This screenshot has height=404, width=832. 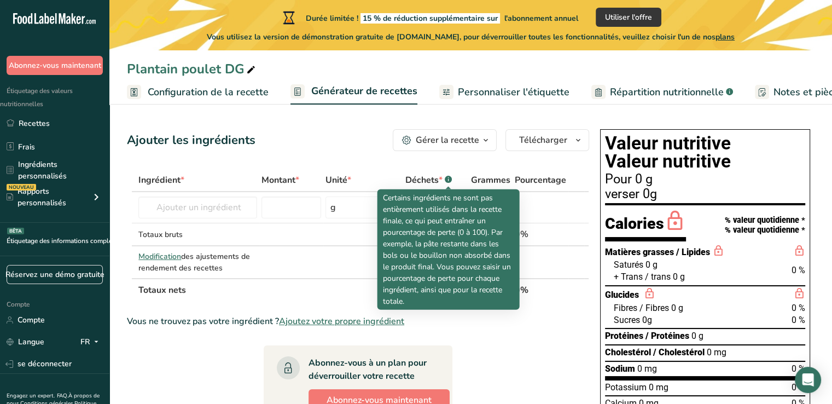 I want to click on font: Plantain poulet DG, so click(x=185, y=69).